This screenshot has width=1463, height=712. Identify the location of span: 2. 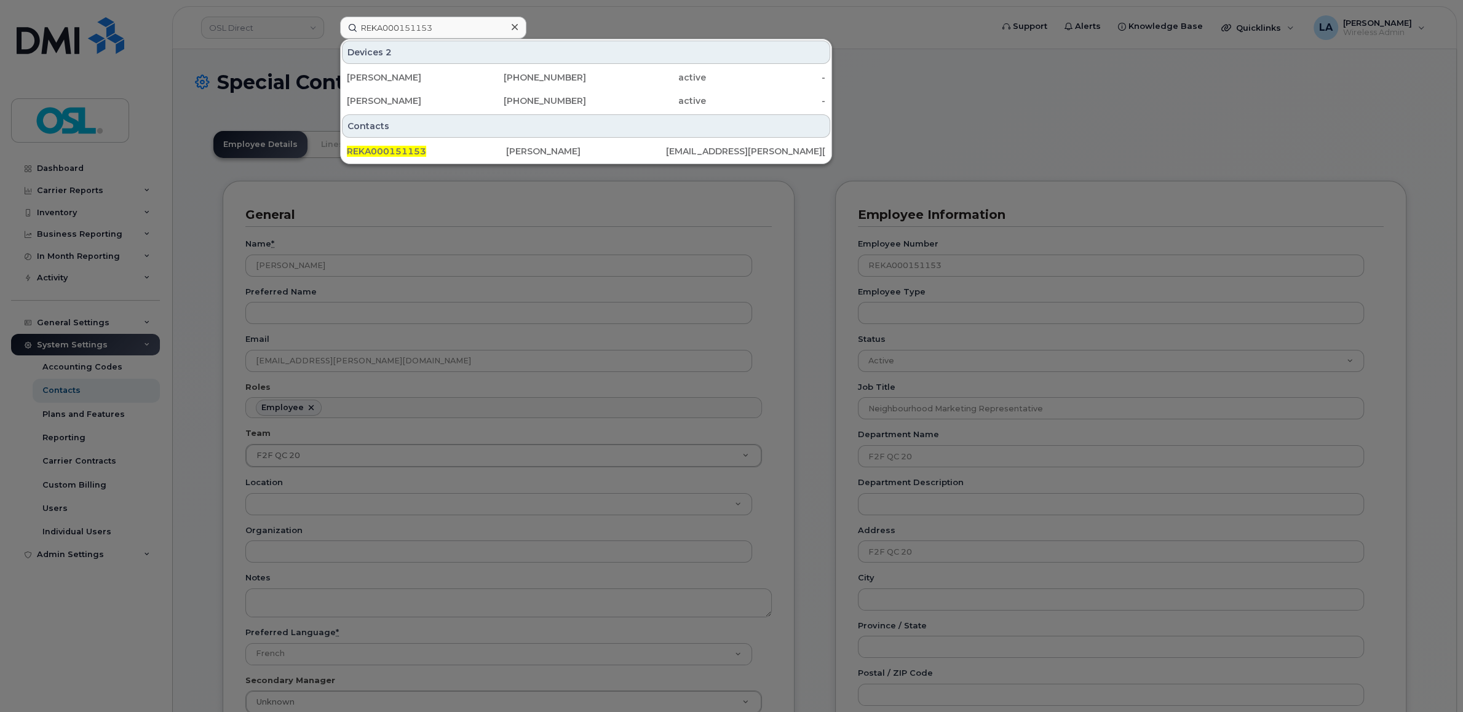
(389, 52).